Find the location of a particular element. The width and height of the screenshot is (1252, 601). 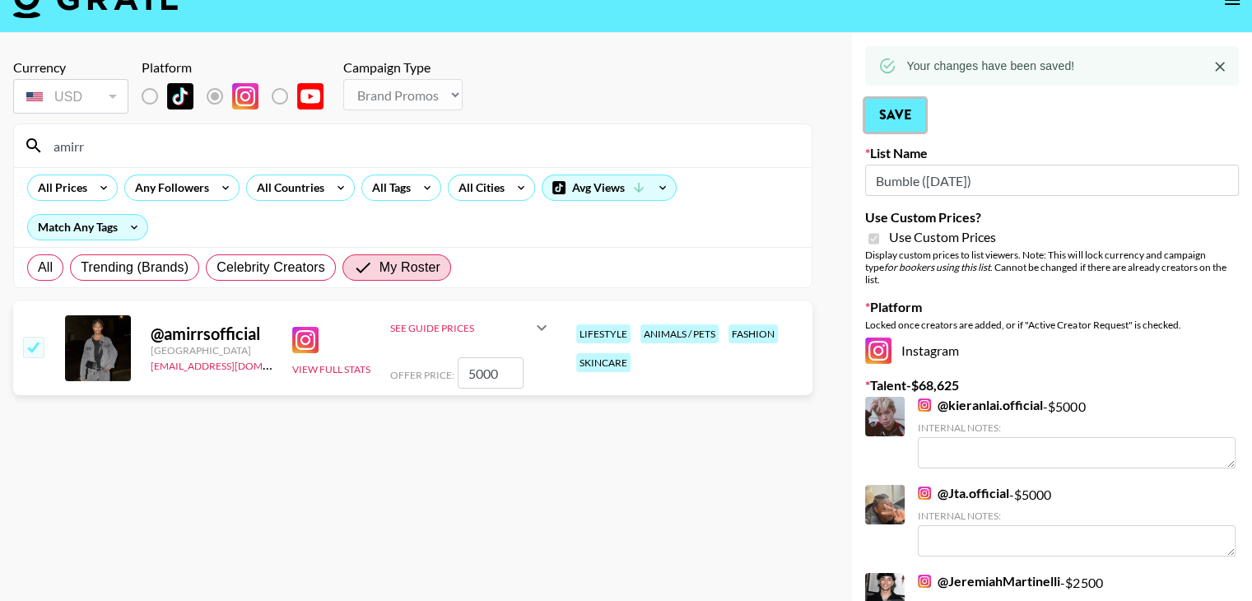

div: skincare is located at coordinates (603, 362).